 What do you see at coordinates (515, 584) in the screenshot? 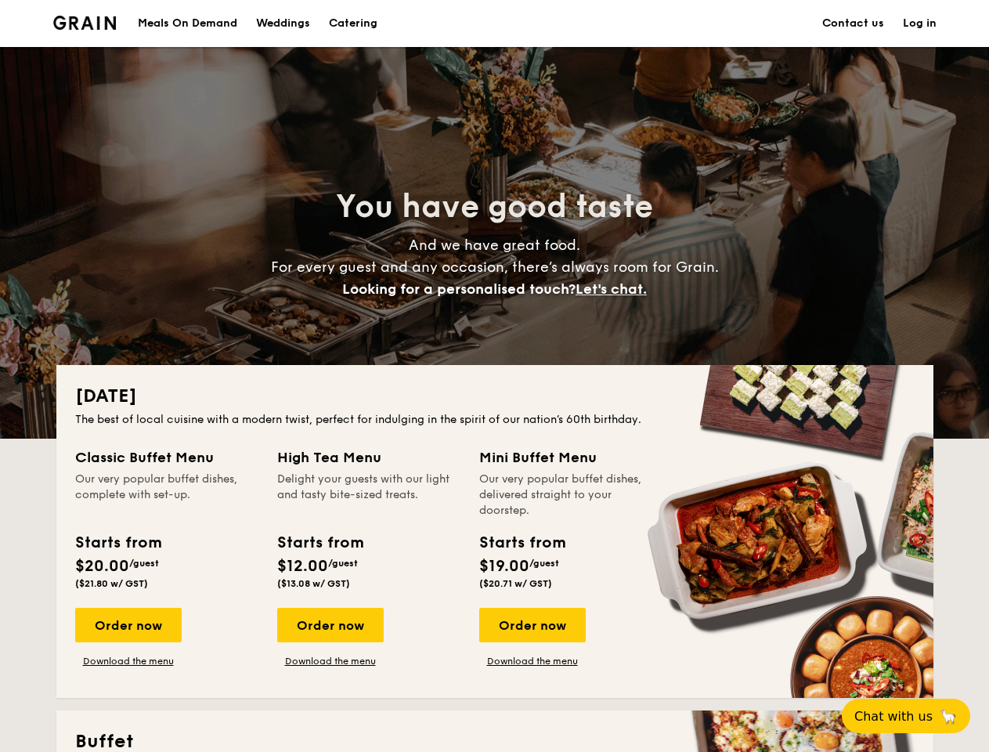
I see `span: ($20.71 w/ GST)` at bounding box center [515, 584].